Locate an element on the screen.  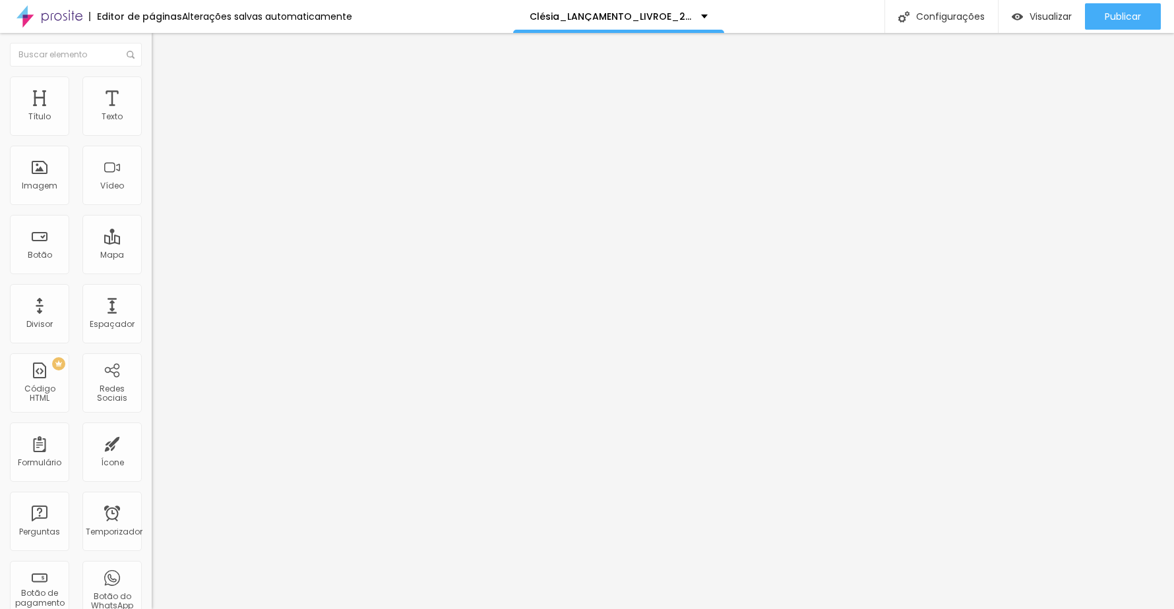
font: Ícone is located at coordinates (112, 462).